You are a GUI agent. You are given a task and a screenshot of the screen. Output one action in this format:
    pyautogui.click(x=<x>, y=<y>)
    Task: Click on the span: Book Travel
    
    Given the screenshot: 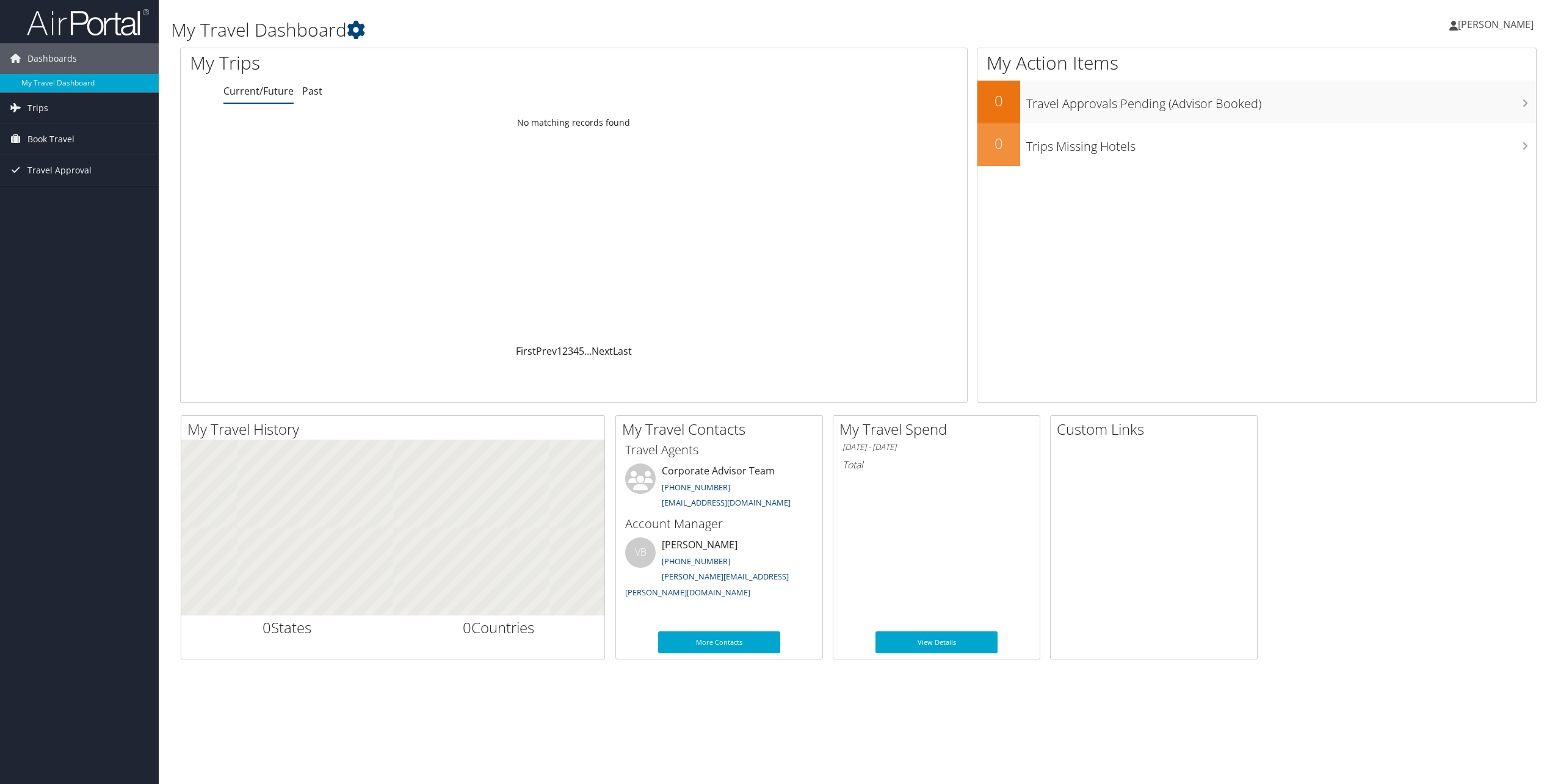 What is the action you would take?
    pyautogui.click(x=51, y=139)
    